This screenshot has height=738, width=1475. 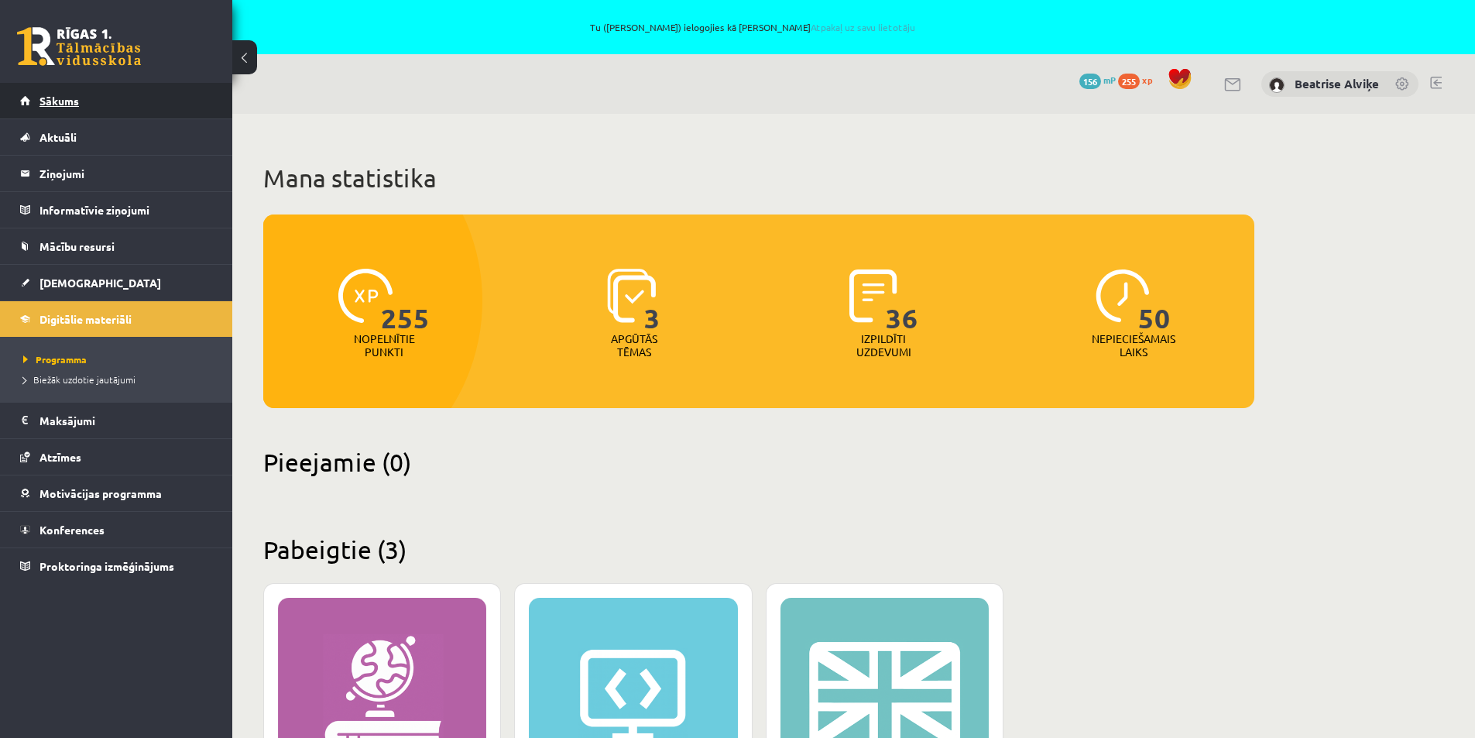 What do you see at coordinates (883, 345) in the screenshot?
I see `p: Izpildīti uzdevumi` at bounding box center [883, 345].